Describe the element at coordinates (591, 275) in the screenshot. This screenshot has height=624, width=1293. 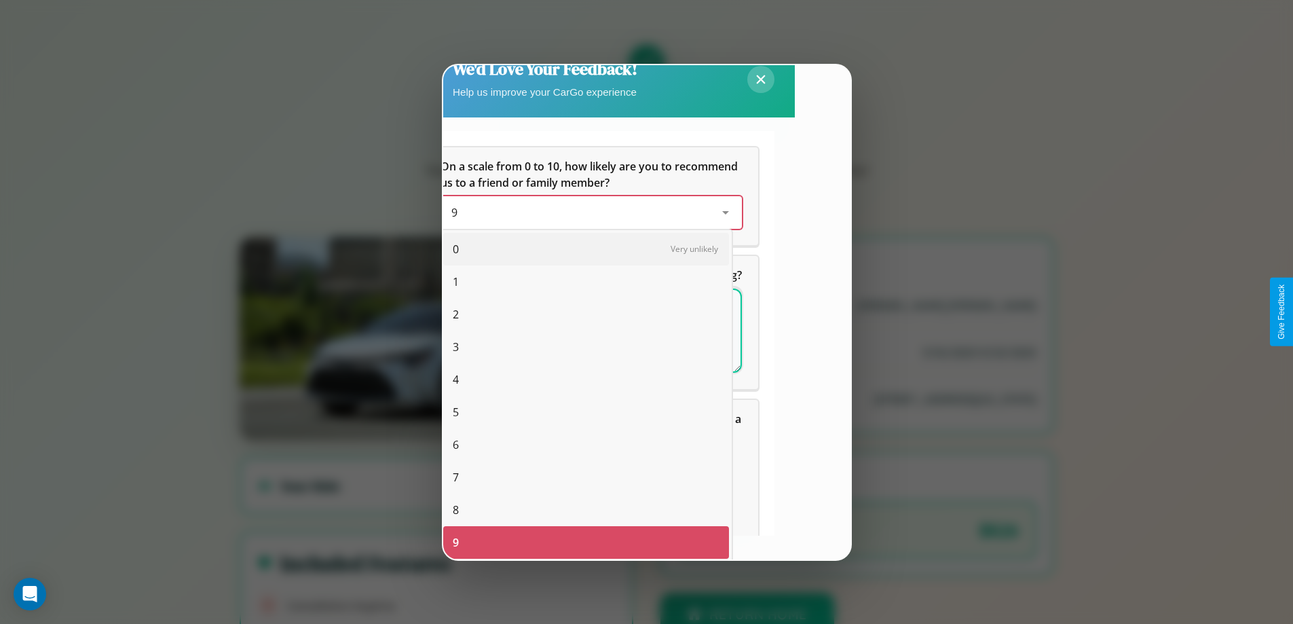
I see `span: What can we do to make your experience more satisfying?` at that location.